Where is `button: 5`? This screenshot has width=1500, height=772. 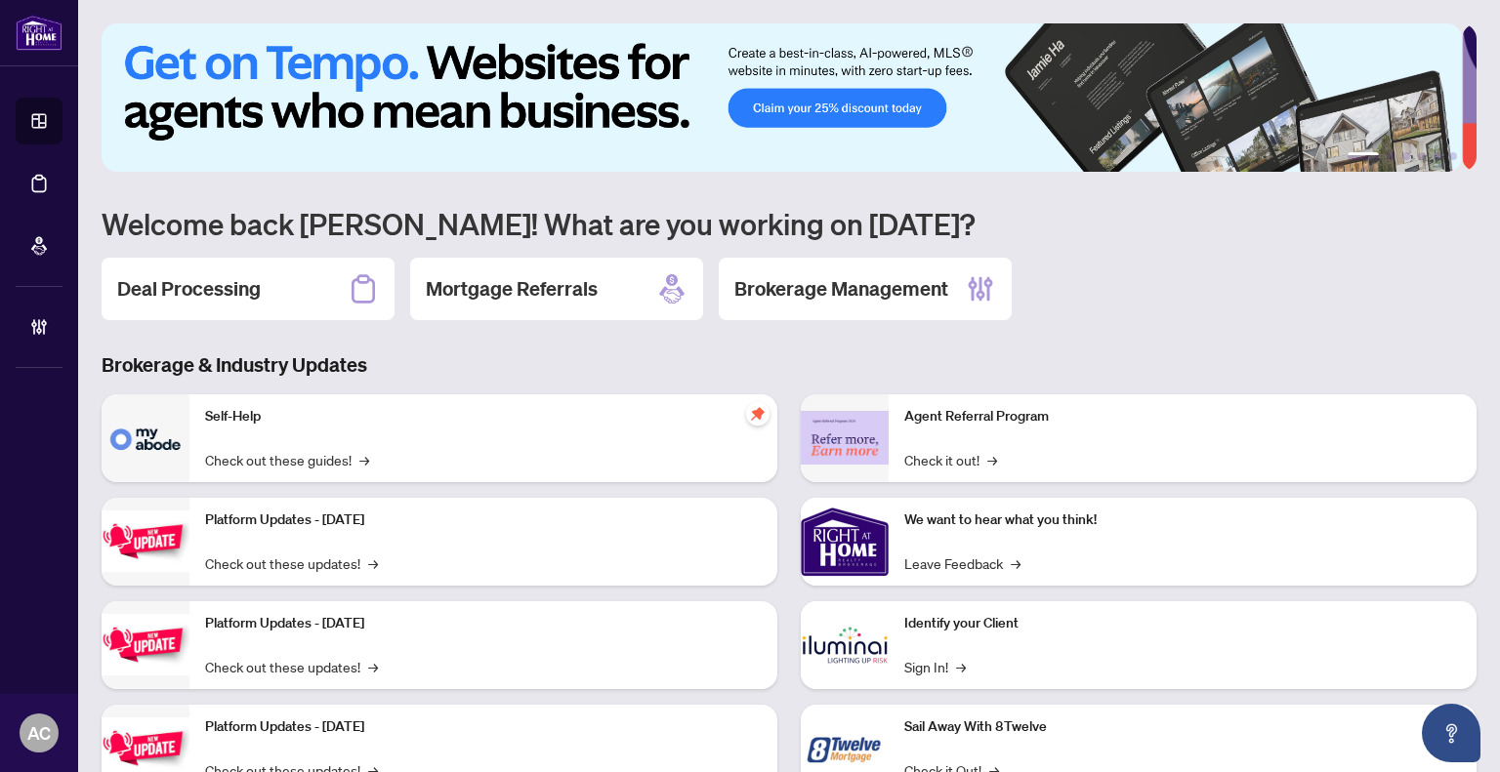
button: 5 is located at coordinates (1437, 156).